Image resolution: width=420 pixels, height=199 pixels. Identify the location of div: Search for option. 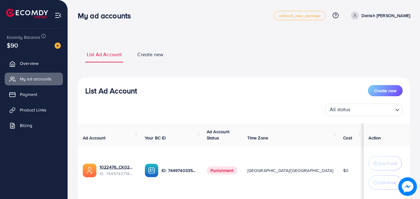
(364, 110).